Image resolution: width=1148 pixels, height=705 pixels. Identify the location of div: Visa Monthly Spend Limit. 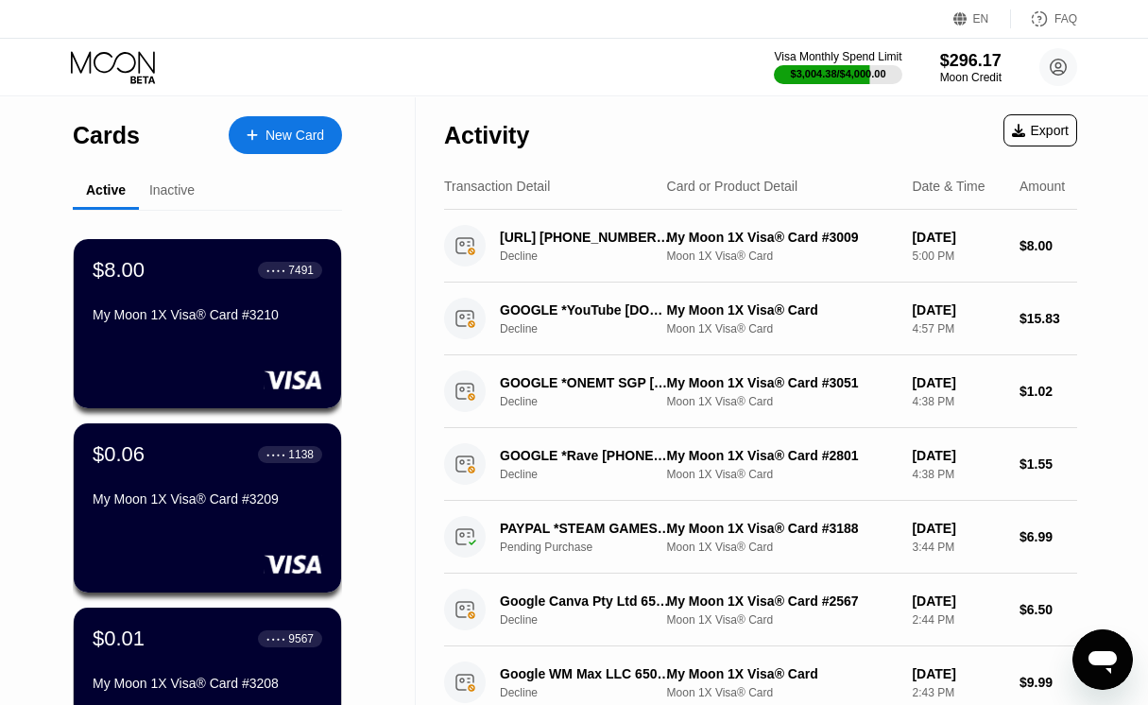
(837, 57).